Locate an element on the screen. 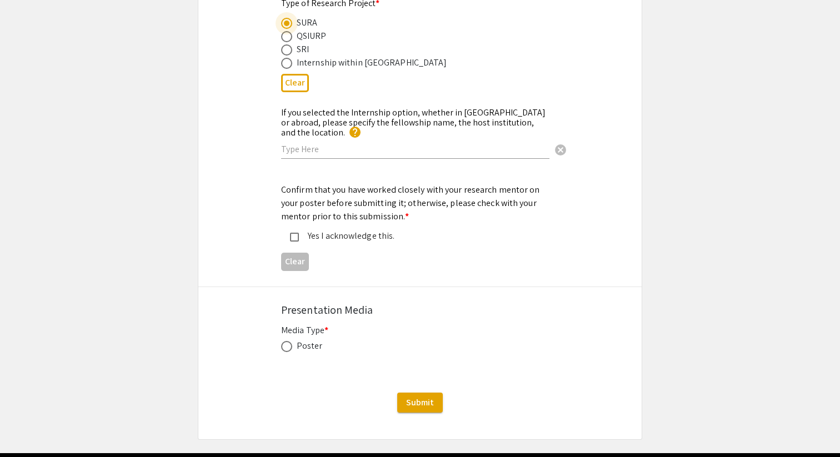 The image size is (840, 457). input: Type Here is located at coordinates (415, 149).